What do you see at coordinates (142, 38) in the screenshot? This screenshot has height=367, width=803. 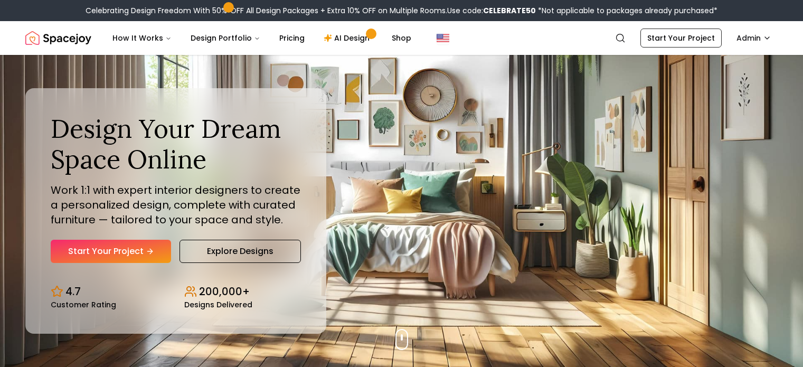 I see `button: How It Works` at bounding box center [142, 38].